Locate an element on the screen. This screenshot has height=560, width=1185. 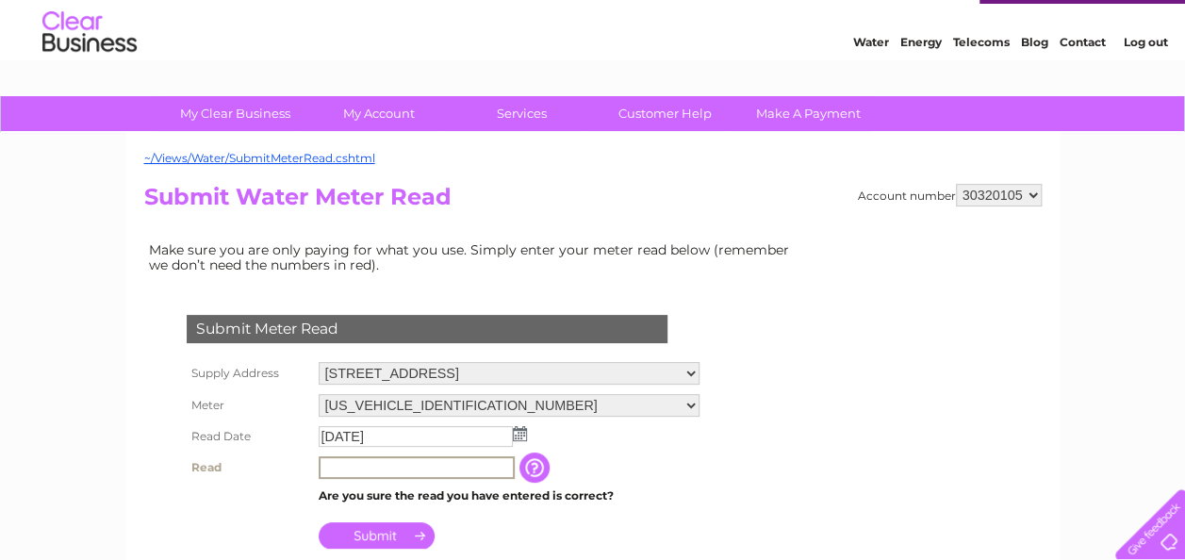
a: Telecoms is located at coordinates (981, 87).